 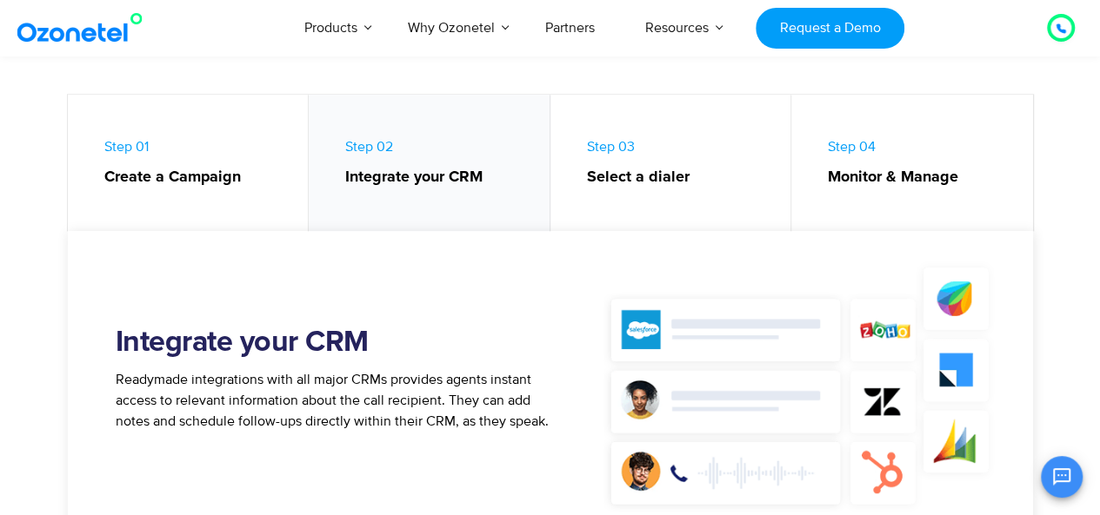 I want to click on button: Open chat, so click(x=1061, y=477).